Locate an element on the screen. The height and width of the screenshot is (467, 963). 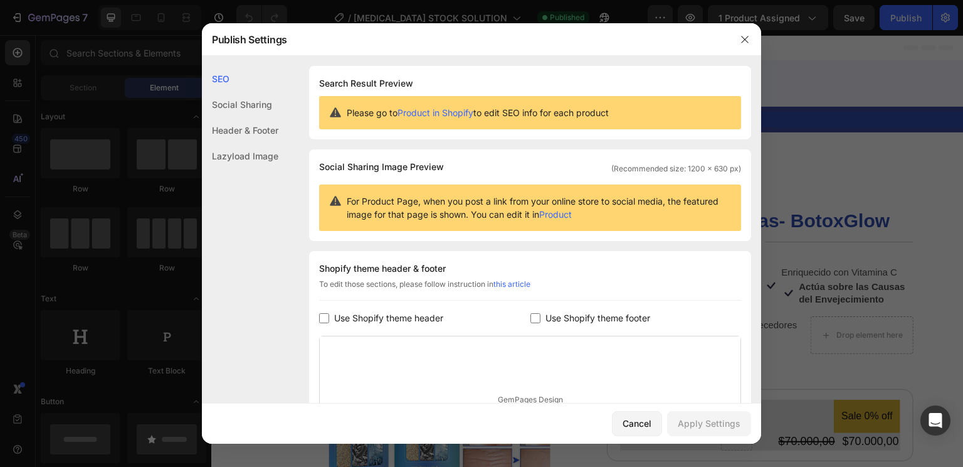
div: 16 is located at coordinates (324, 45).